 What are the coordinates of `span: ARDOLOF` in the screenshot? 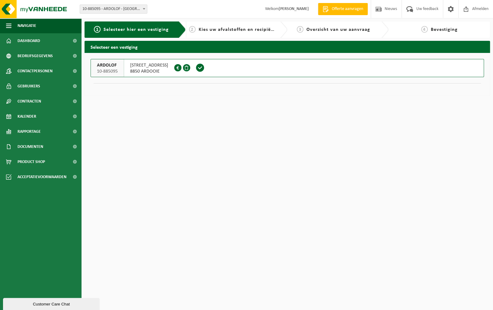 It's located at (107, 65).